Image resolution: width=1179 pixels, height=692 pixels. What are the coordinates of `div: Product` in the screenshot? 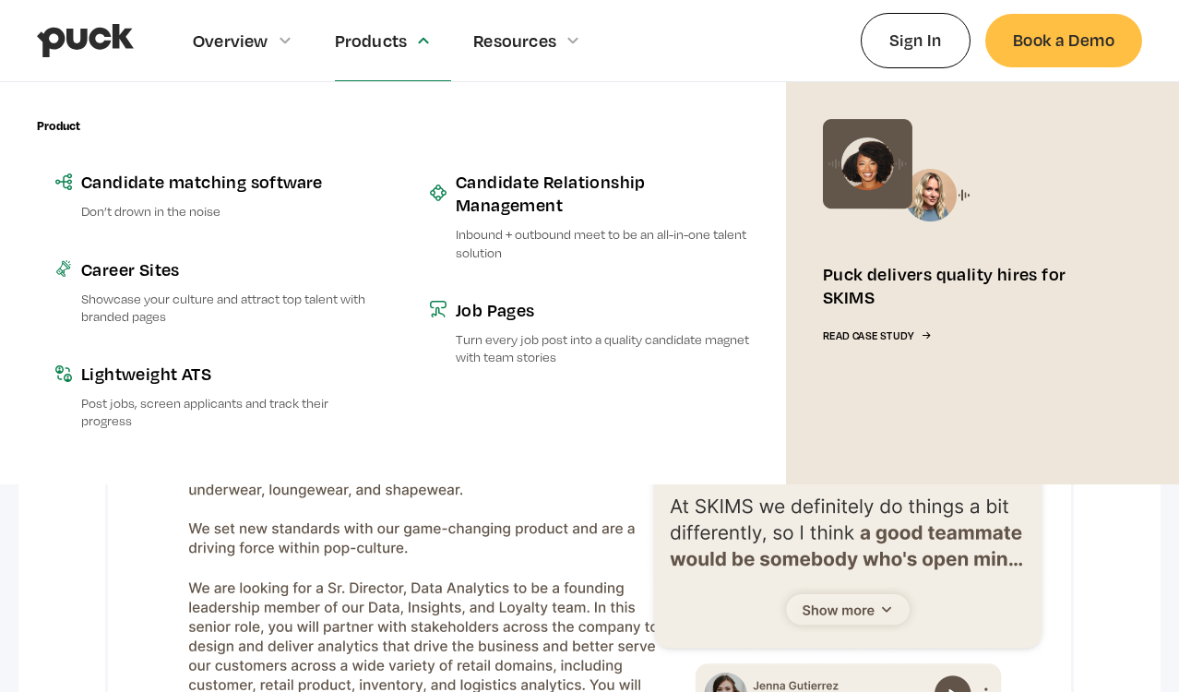 It's located at (58, 125).